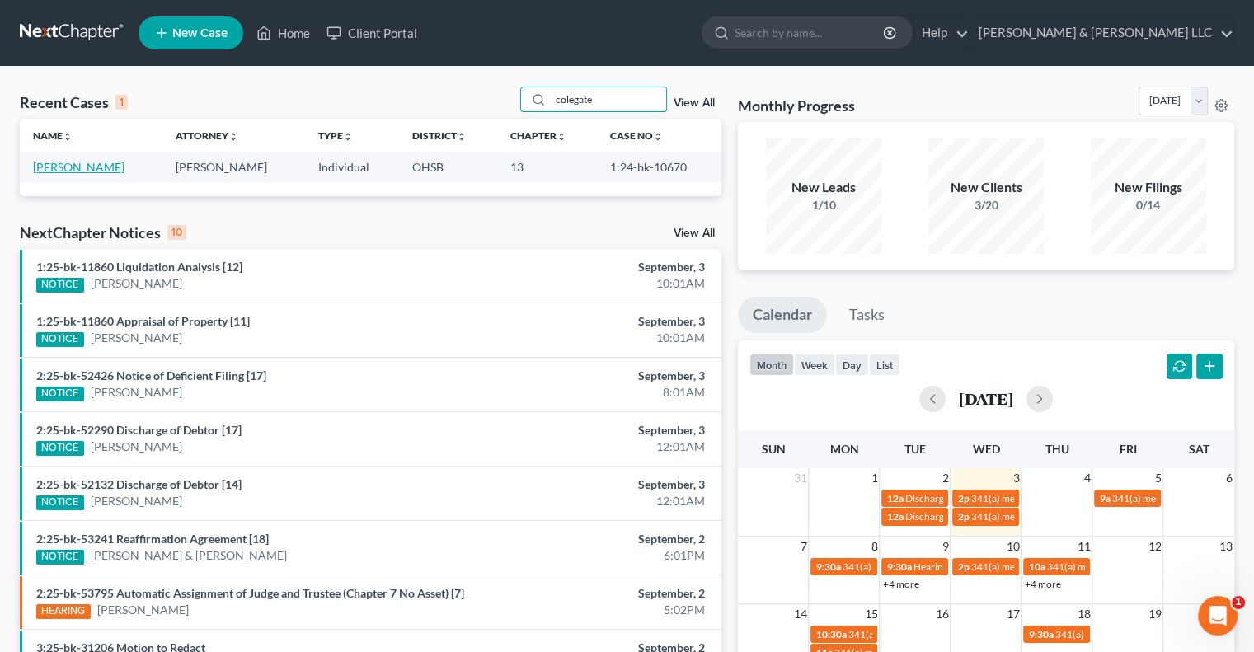  I want to click on span: 10a, so click(1036, 566).